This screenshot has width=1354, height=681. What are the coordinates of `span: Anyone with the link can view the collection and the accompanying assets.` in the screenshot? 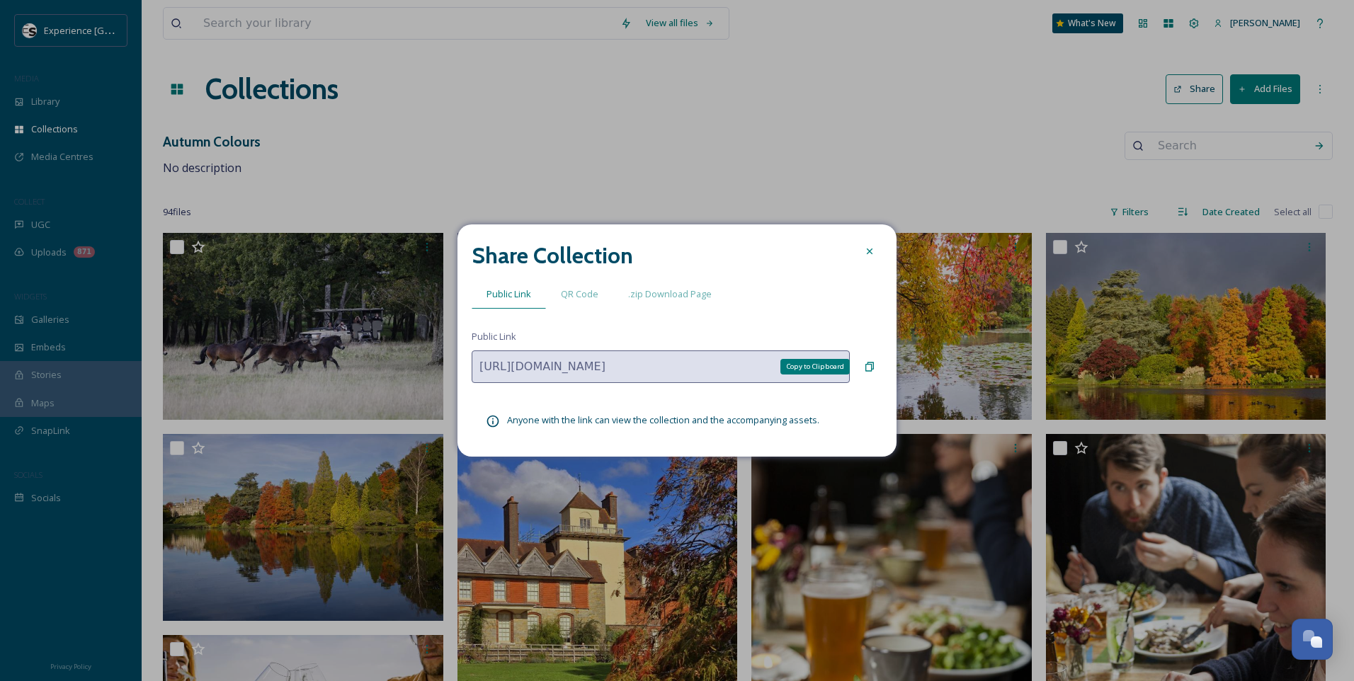 It's located at (663, 420).